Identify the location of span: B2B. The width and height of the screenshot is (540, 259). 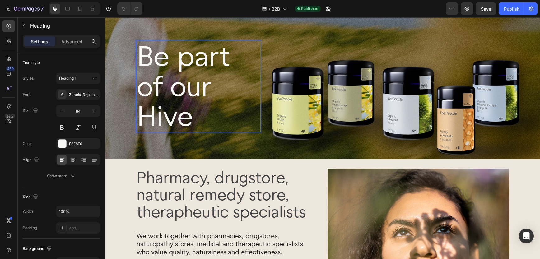
(276, 9).